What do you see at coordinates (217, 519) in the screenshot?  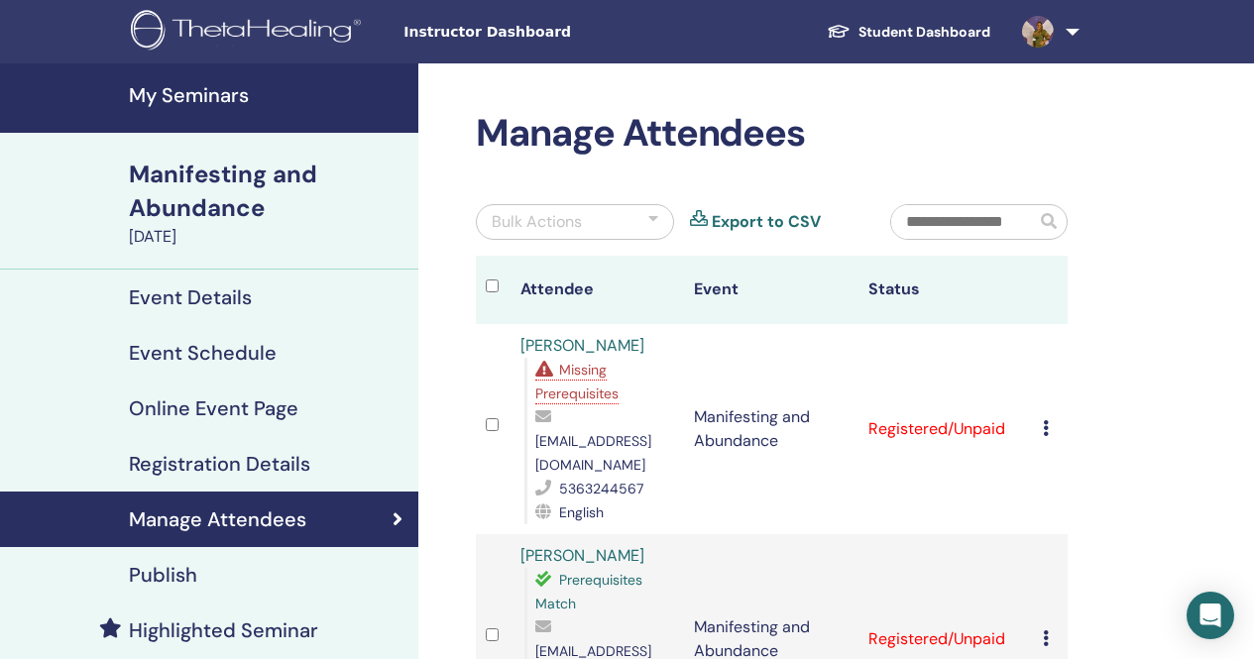 I see `h4: Manage Attendees` at bounding box center [217, 519].